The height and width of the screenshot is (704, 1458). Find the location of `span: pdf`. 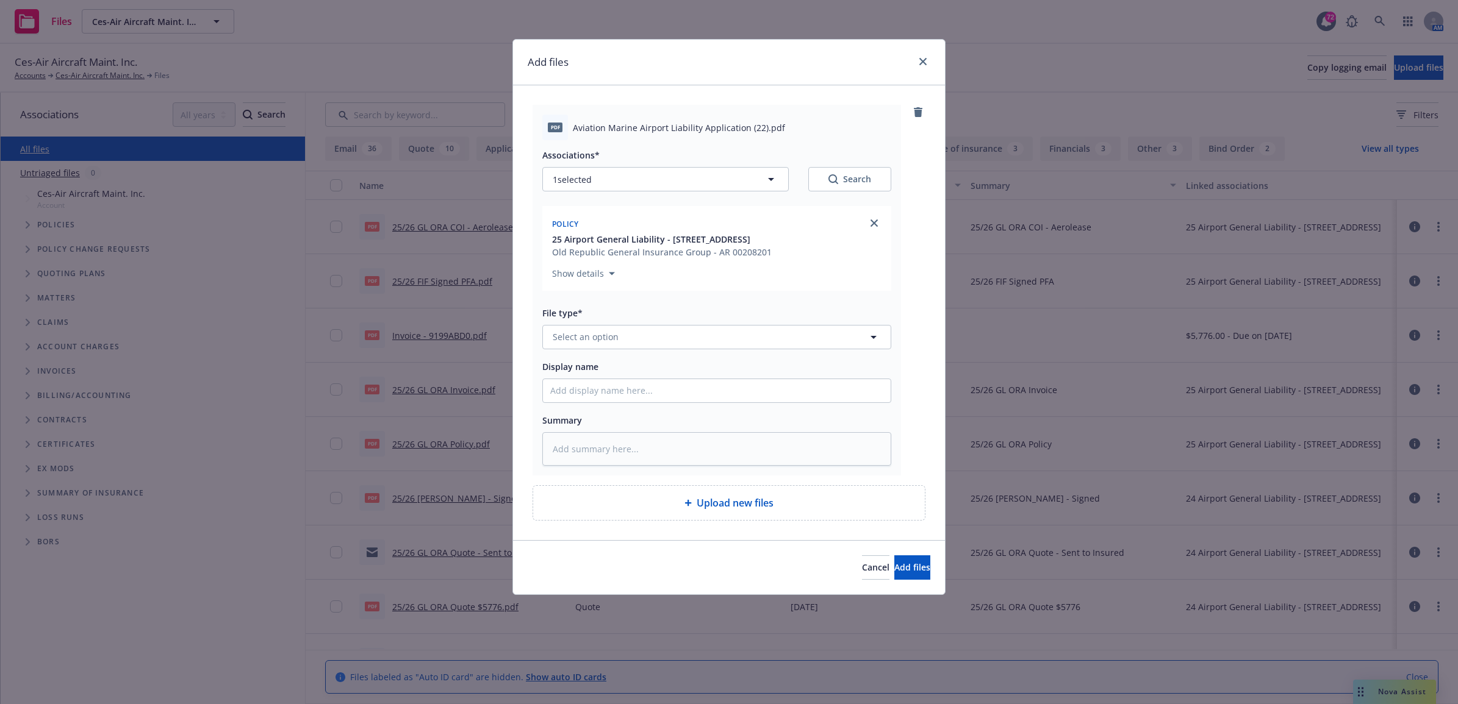

span: pdf is located at coordinates (555, 127).